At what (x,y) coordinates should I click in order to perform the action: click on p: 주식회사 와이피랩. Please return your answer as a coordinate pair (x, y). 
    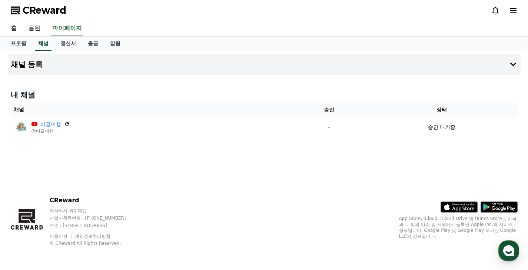
    Looking at the image, I should click on (95, 211).